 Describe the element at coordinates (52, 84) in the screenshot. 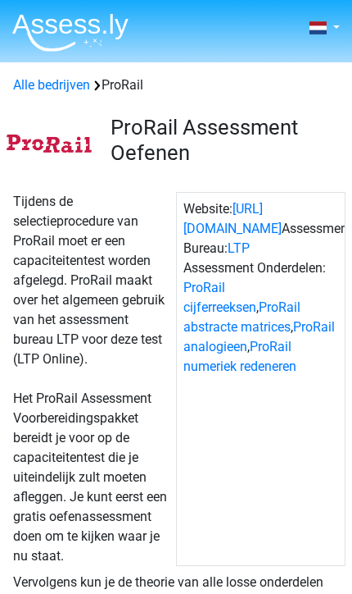

I see `a: Alle bedrijven` at that location.